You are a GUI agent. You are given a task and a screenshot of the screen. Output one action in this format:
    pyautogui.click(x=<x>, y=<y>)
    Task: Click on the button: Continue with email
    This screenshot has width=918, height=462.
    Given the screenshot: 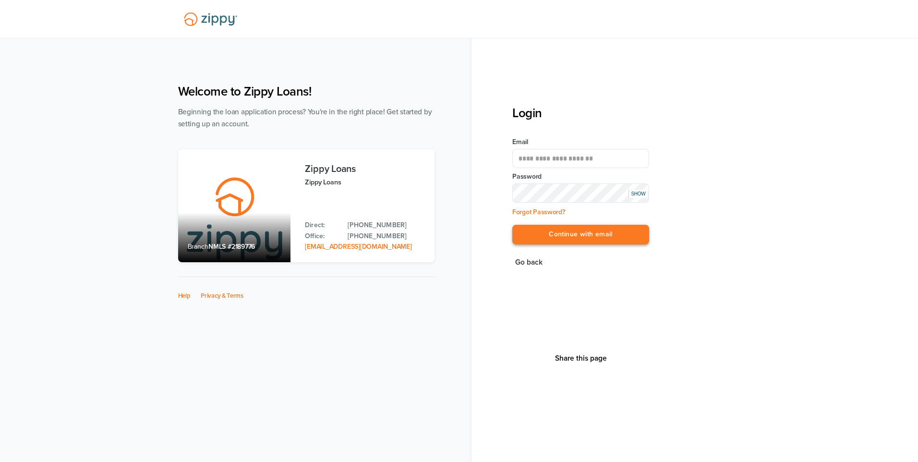 What is the action you would take?
    pyautogui.click(x=580, y=234)
    